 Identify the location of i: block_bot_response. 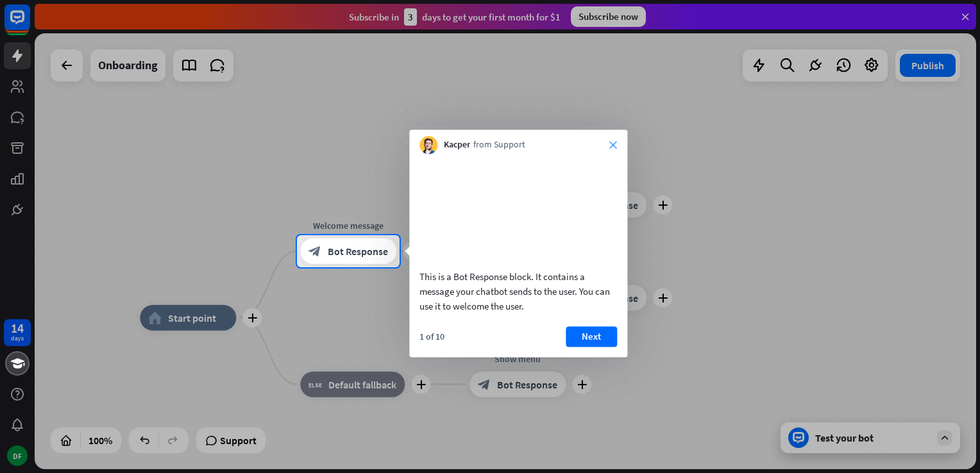
(315, 251).